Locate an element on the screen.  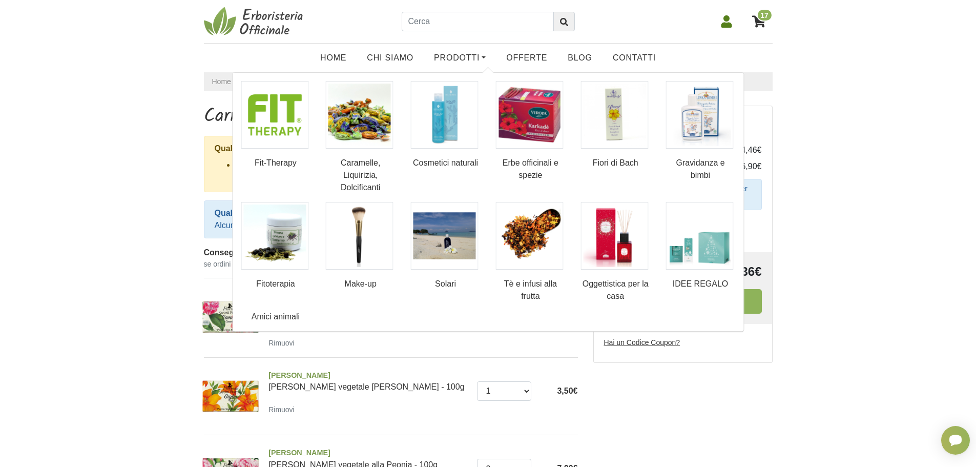
a: Gravidanza e bimbi is located at coordinates (700, 131).